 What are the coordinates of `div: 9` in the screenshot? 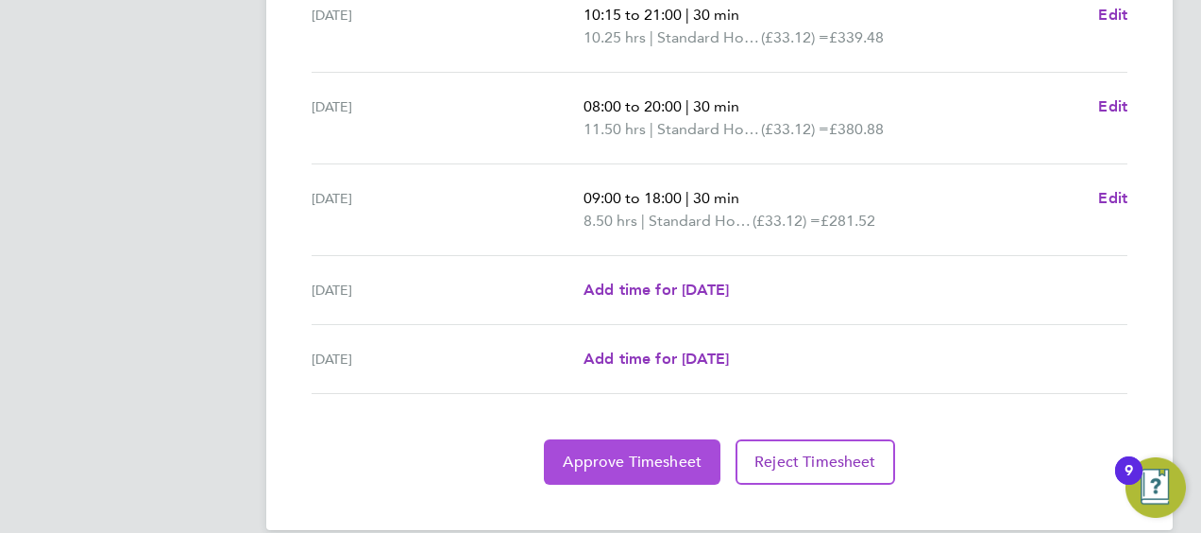 It's located at (1128, 482).